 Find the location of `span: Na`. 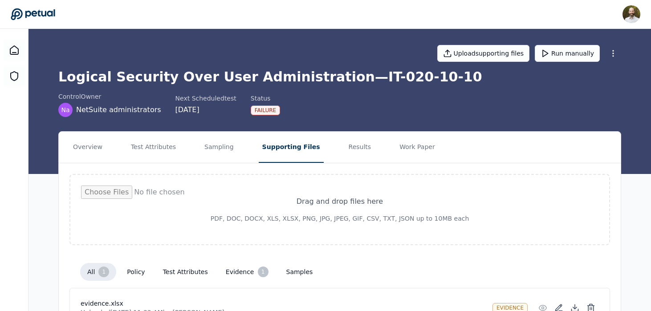

span: Na is located at coordinates (65, 110).